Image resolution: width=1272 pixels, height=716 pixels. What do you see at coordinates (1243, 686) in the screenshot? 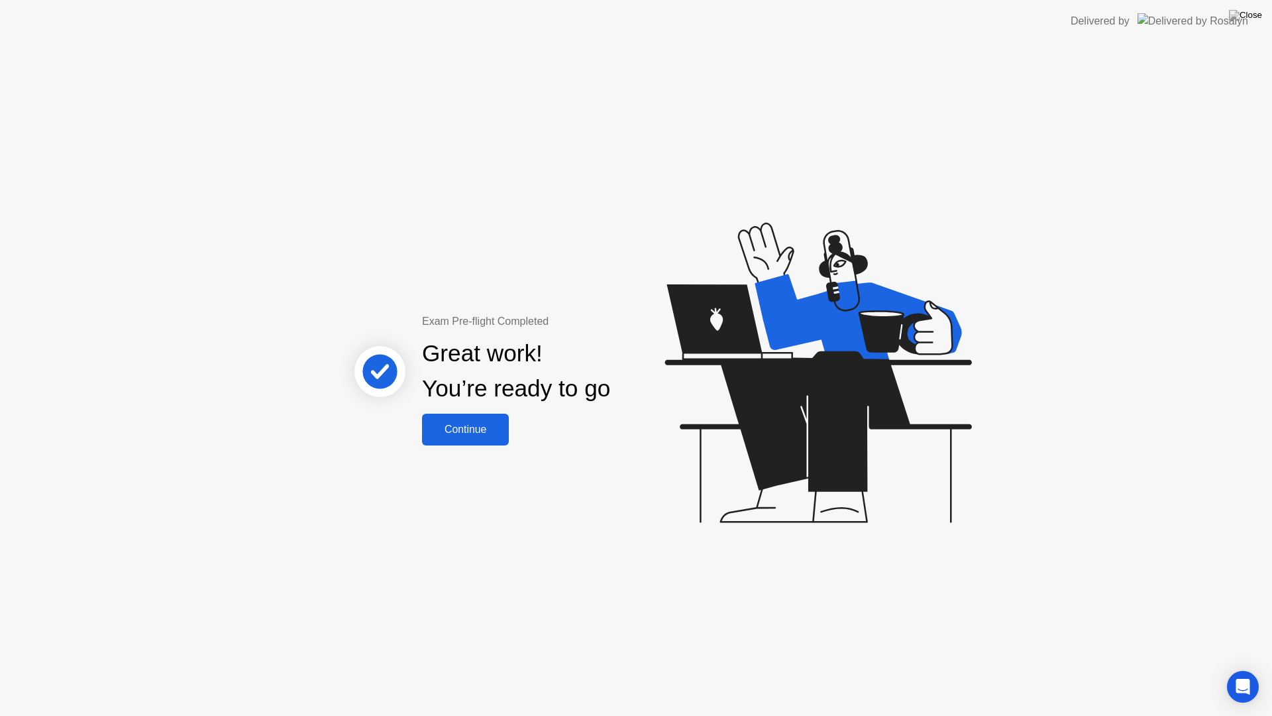
I see `div: Open Intercom Messenger` at bounding box center [1243, 686].